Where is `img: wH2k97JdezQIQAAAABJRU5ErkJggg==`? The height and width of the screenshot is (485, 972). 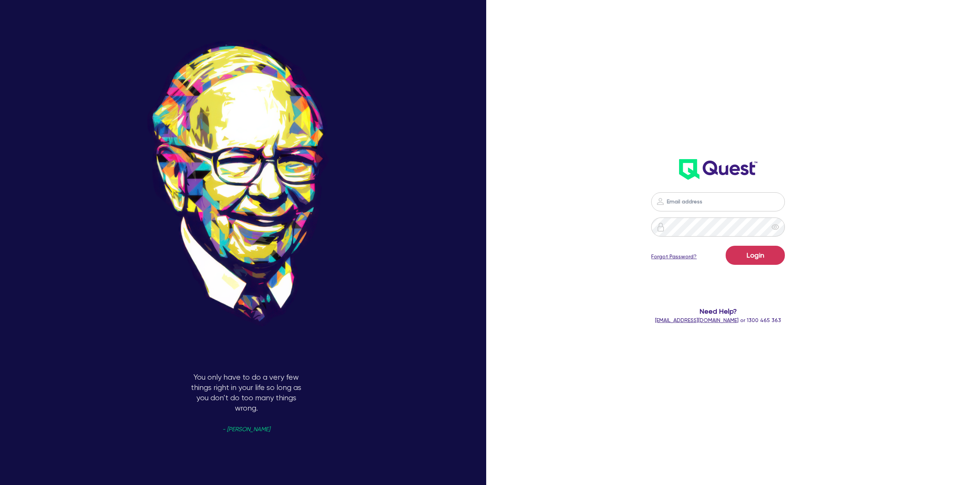 img: wH2k97JdezQIQAAAABJRU5ErkJggg== is located at coordinates (718, 170).